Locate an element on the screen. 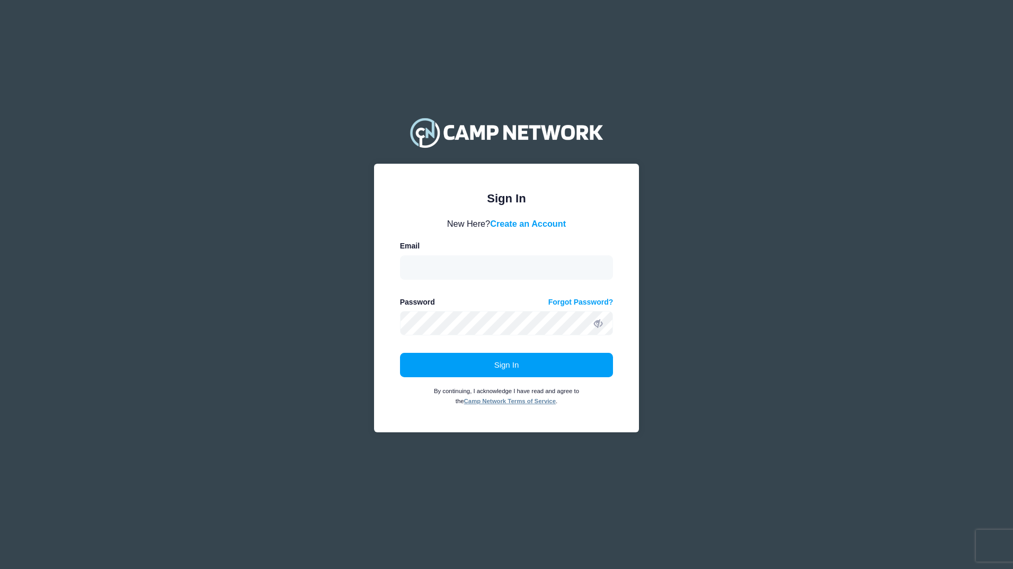  label: Password is located at coordinates (417, 302).